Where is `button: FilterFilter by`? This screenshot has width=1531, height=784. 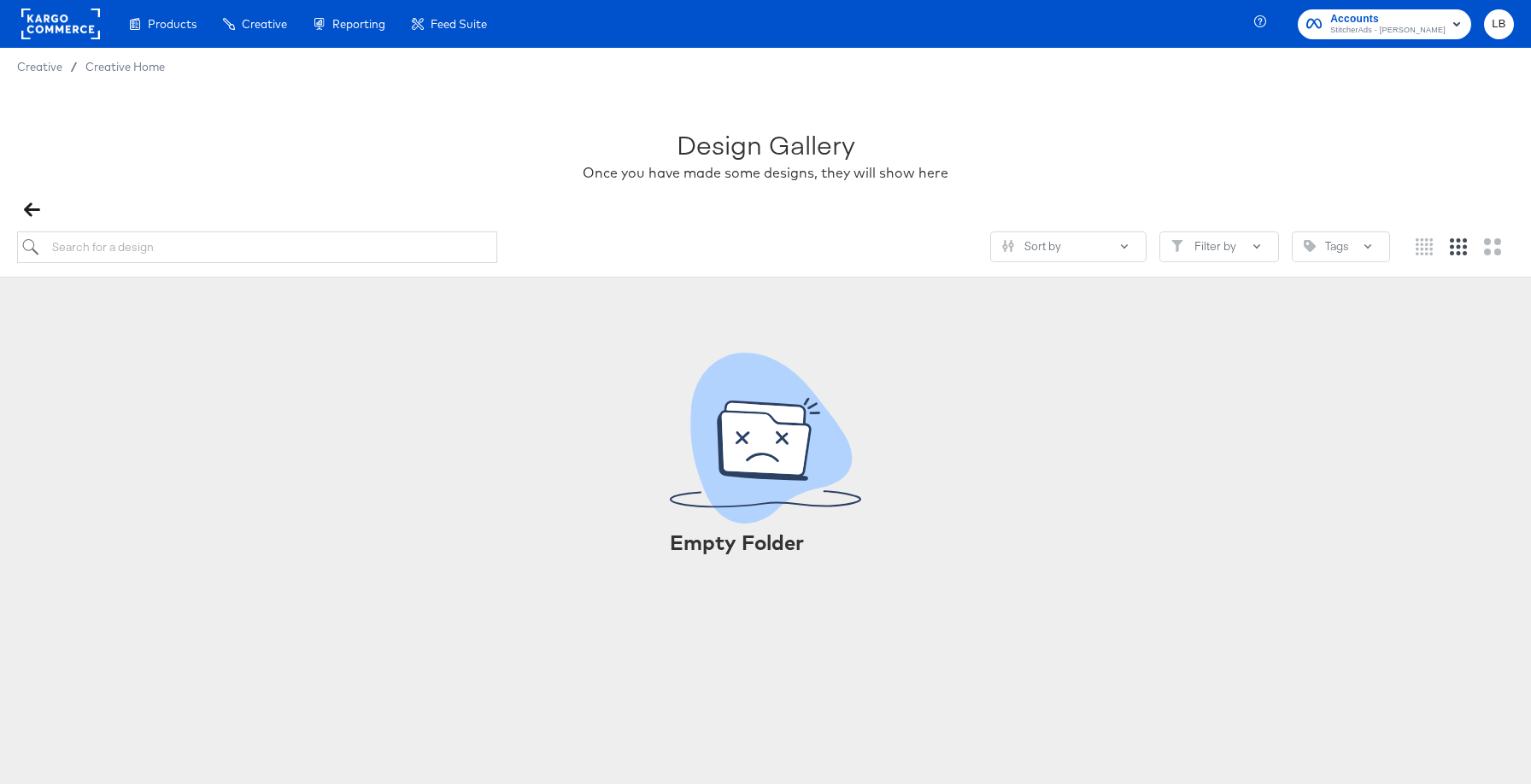
button: FilterFilter by is located at coordinates (1219, 247).